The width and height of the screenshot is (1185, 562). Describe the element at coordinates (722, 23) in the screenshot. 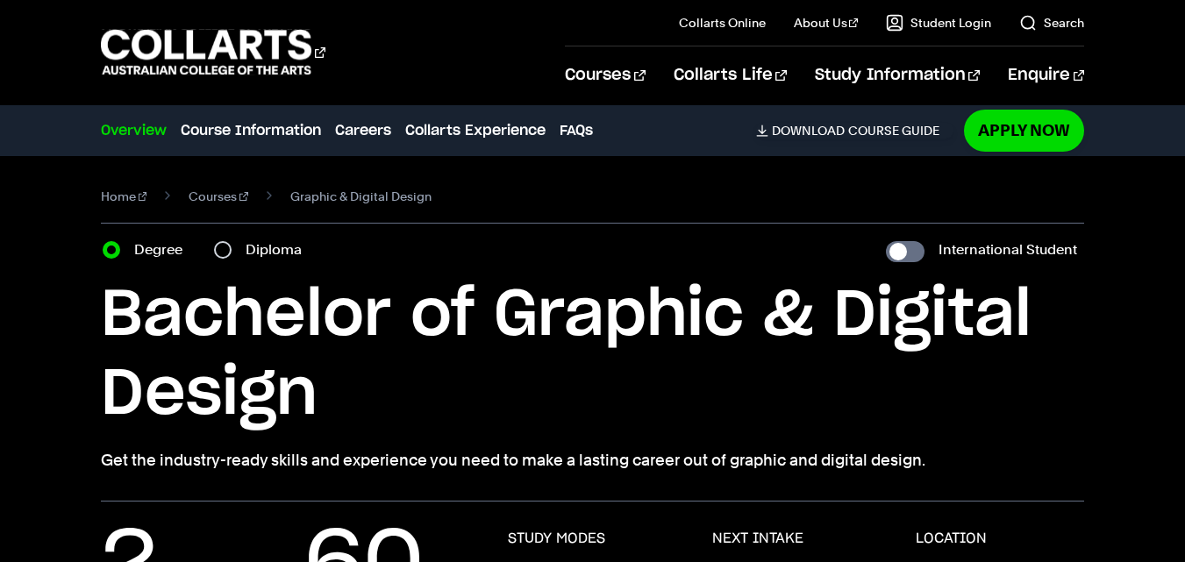

I see `a: Collarts Online` at that location.